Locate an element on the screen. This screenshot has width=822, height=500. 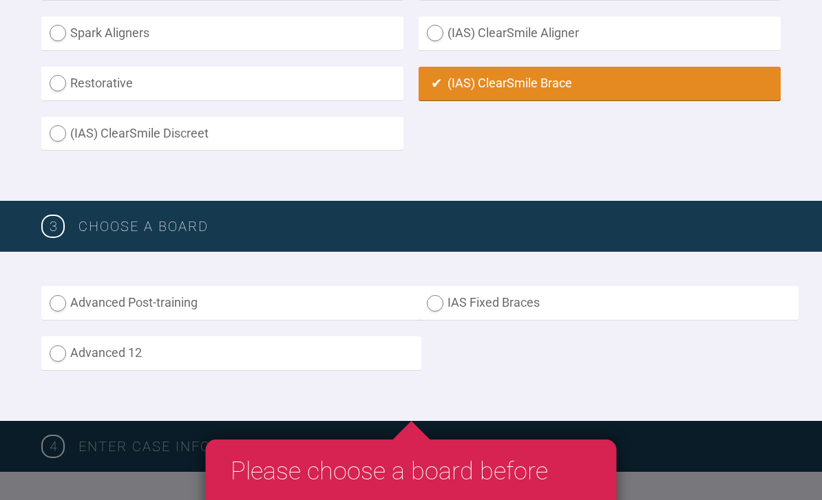
label: Advanced Post-training is located at coordinates (231, 303).